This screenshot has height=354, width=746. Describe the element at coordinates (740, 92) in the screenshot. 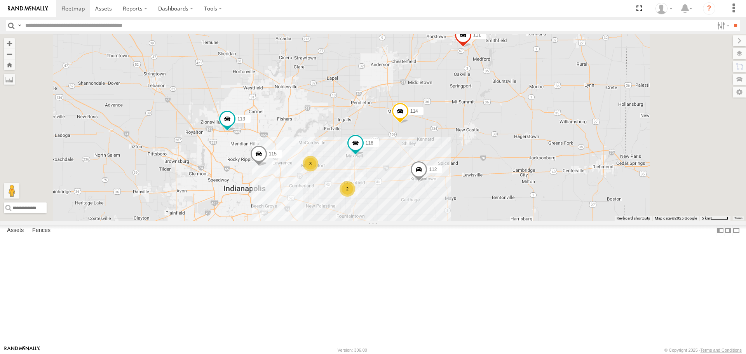

I see `label: Map Settings` at that location.